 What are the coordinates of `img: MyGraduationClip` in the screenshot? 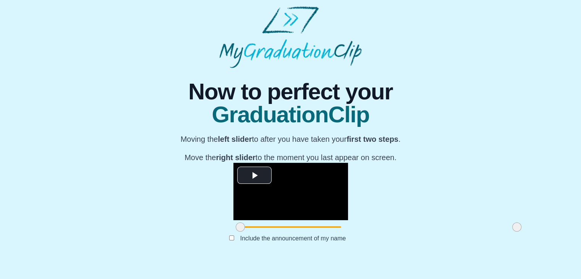 It's located at (290, 37).